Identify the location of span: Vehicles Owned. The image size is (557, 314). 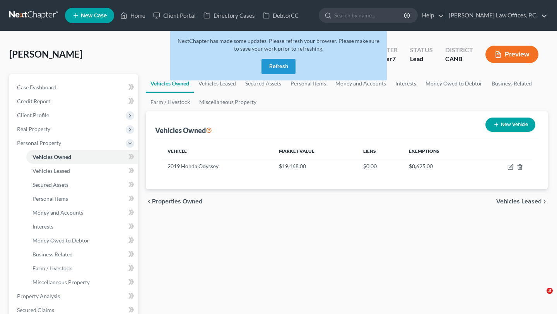
(52, 157).